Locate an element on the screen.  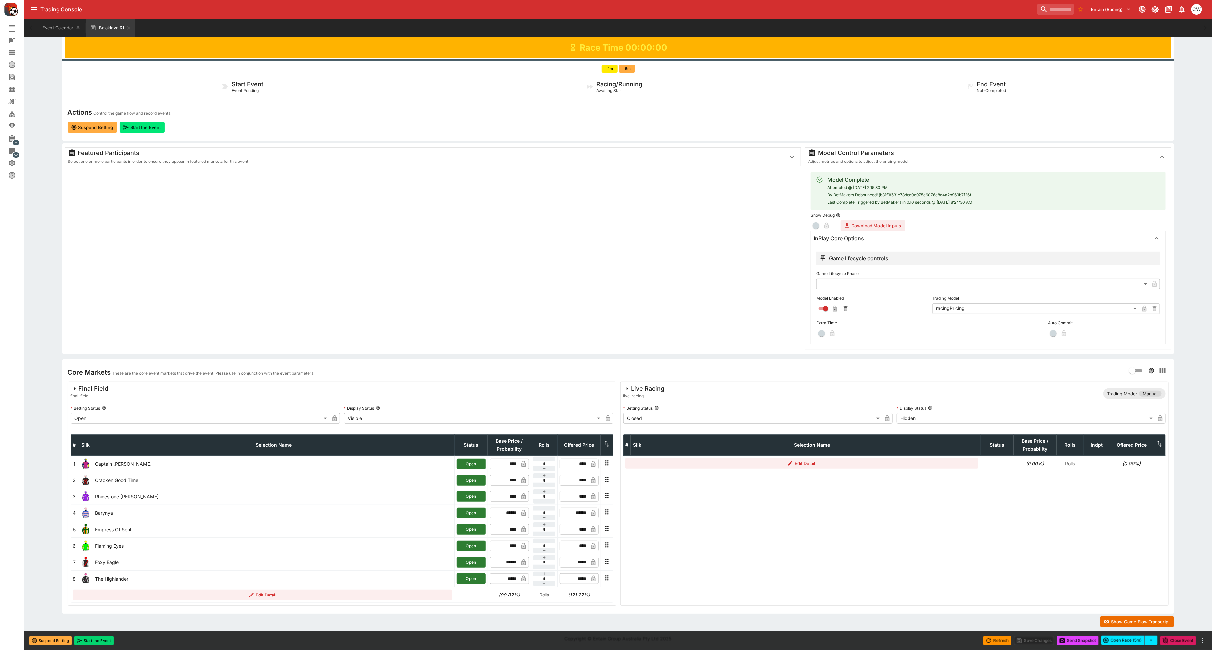
div: Help & Support is located at coordinates (17, 175).